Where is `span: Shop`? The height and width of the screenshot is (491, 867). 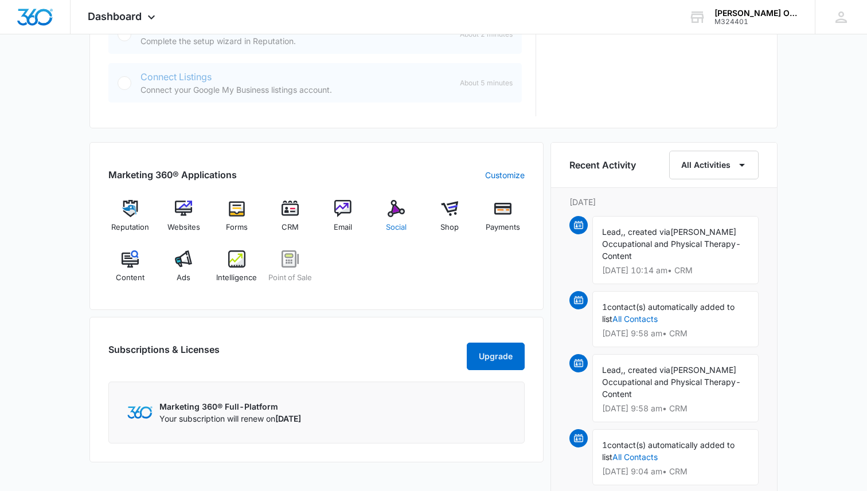 span: Shop is located at coordinates (449, 228).